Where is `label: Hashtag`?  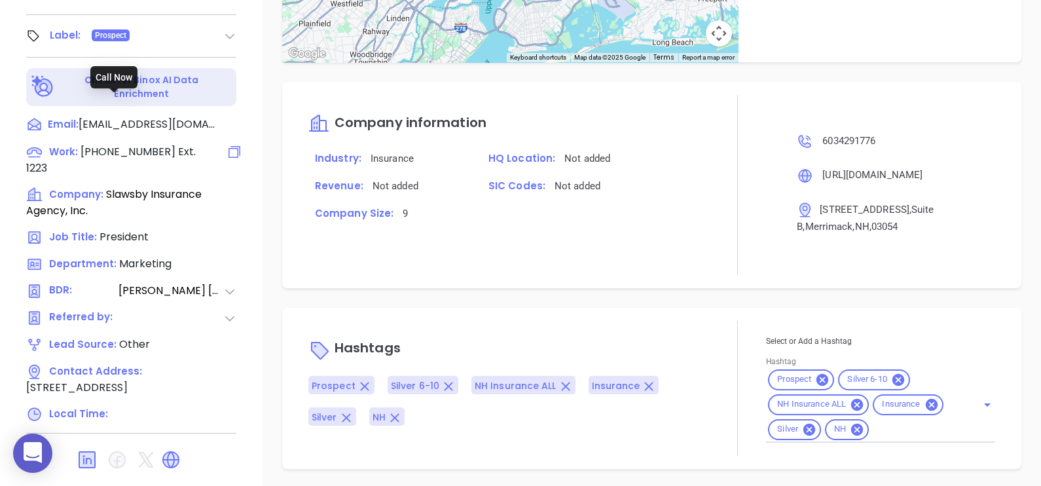
label: Hashtag is located at coordinates (781, 361).